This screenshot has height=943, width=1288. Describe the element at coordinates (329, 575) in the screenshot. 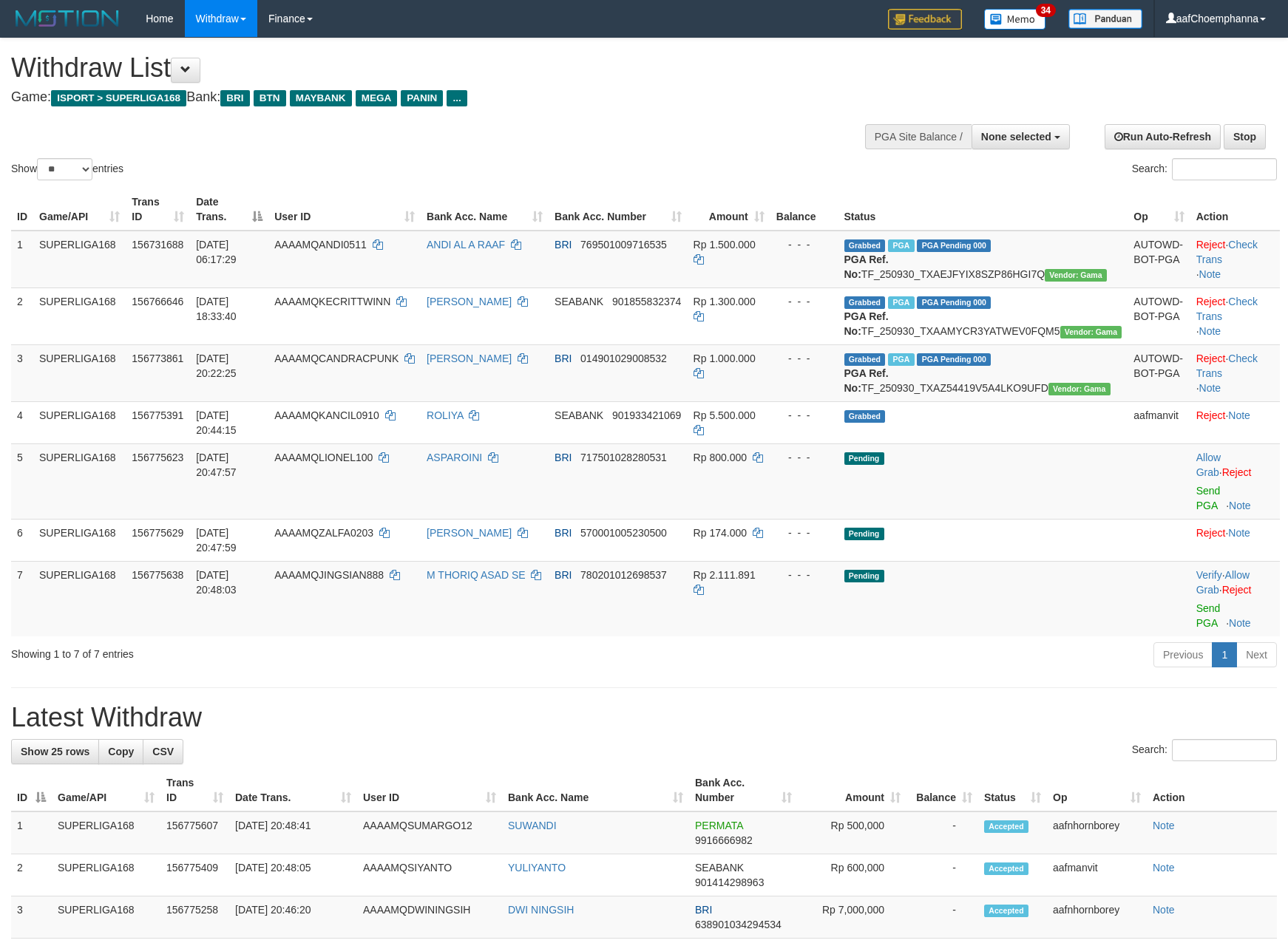

I see `span: AAAAMQJINGSIAN888` at that location.